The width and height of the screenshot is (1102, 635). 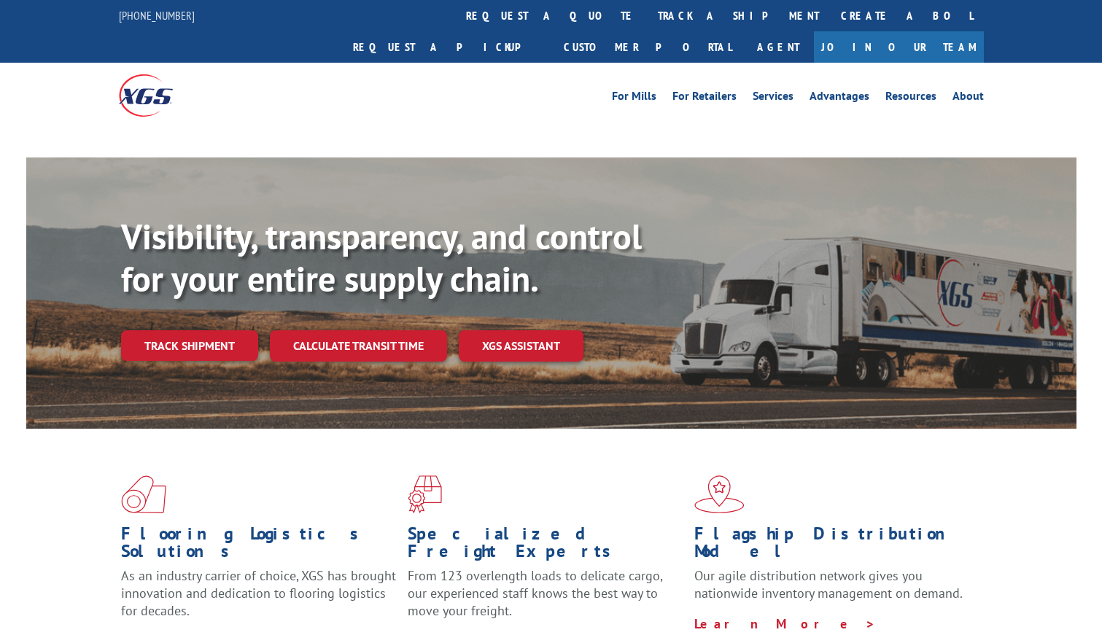 What do you see at coordinates (784, 623) in the screenshot?
I see `a: Learn More >` at bounding box center [784, 623].